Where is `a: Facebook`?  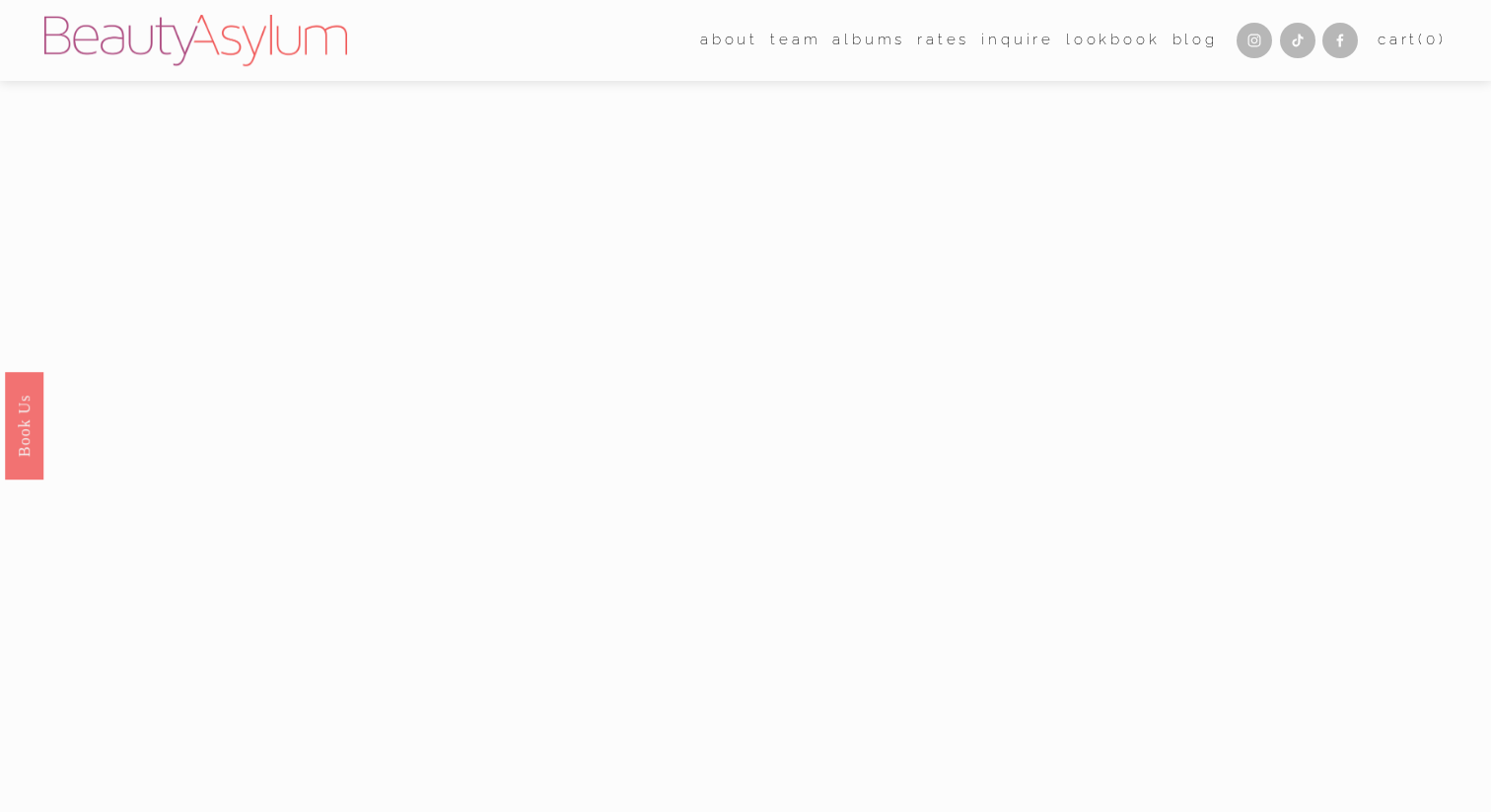 a: Facebook is located at coordinates (1341, 41).